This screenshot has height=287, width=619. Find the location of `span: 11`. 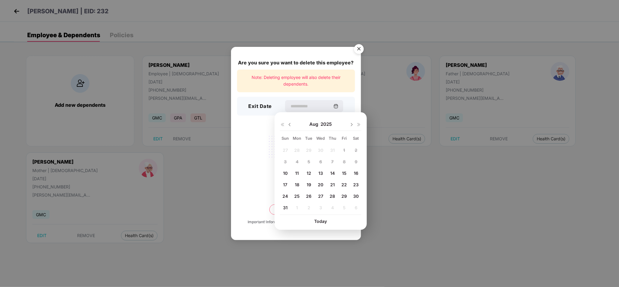

span: 11 is located at coordinates (297, 173).